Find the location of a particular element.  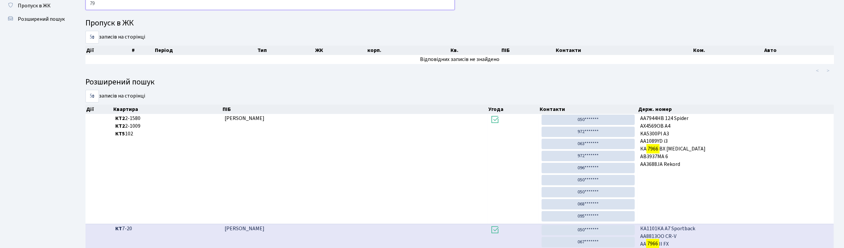

span: Пропуск в ЖК is located at coordinates (34, 6).